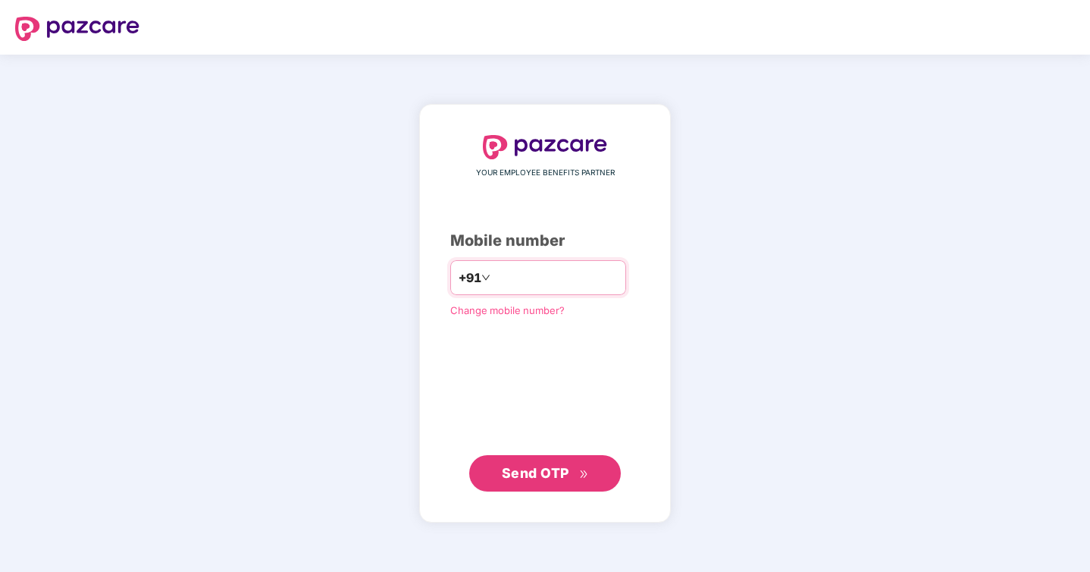 This screenshot has width=1090, height=572. Describe the element at coordinates (470, 278) in the screenshot. I see `span: +91` at that location.